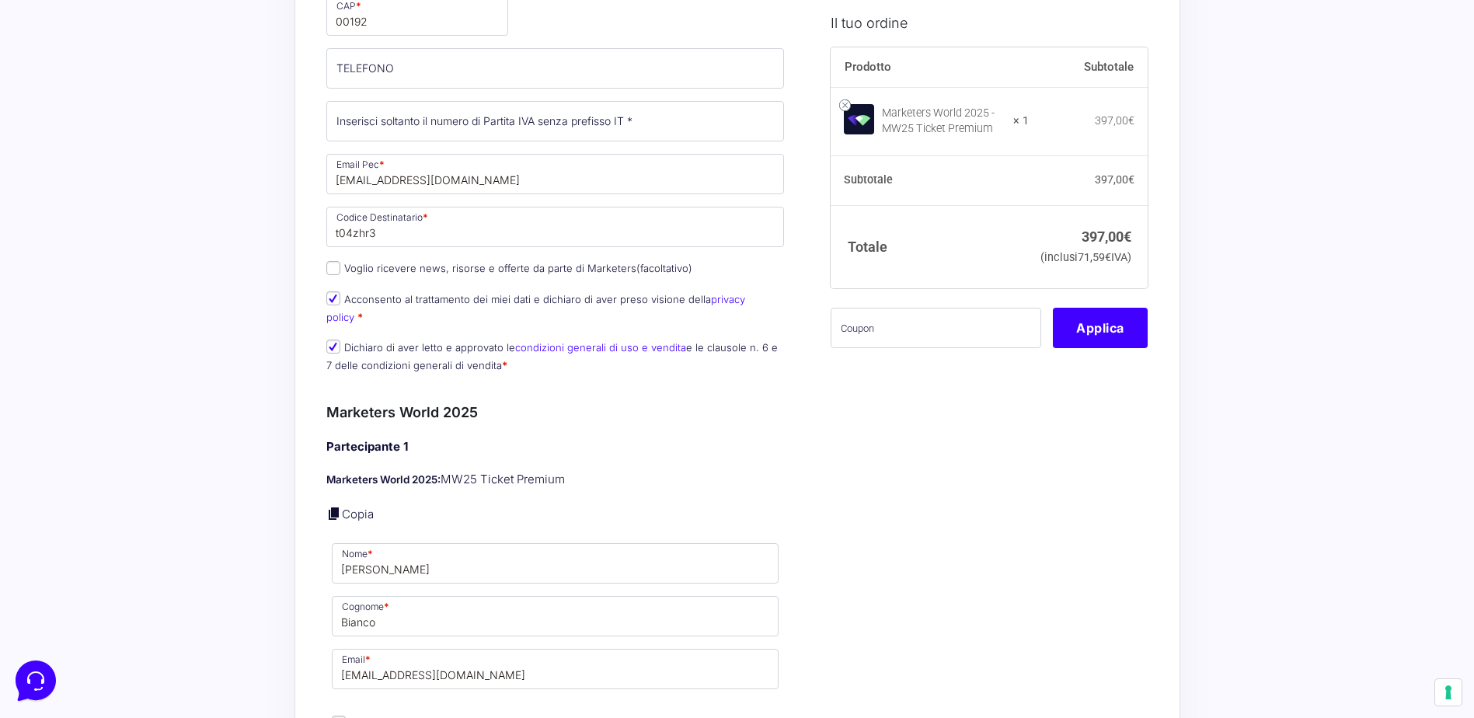  Describe the element at coordinates (989, 22) in the screenshot. I see `h3: Il tuo ordine` at that location.